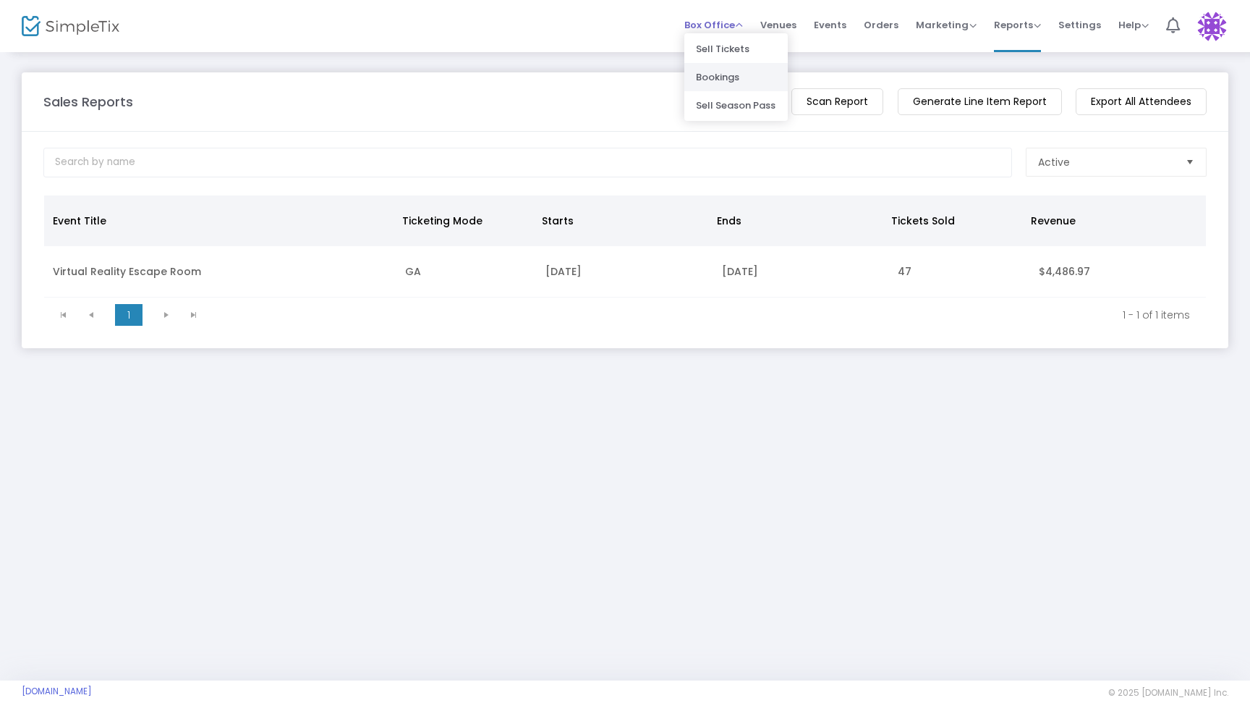 The height and width of the screenshot is (724, 1250). Describe the element at coordinates (779, 25) in the screenshot. I see `span: Venues` at that location.